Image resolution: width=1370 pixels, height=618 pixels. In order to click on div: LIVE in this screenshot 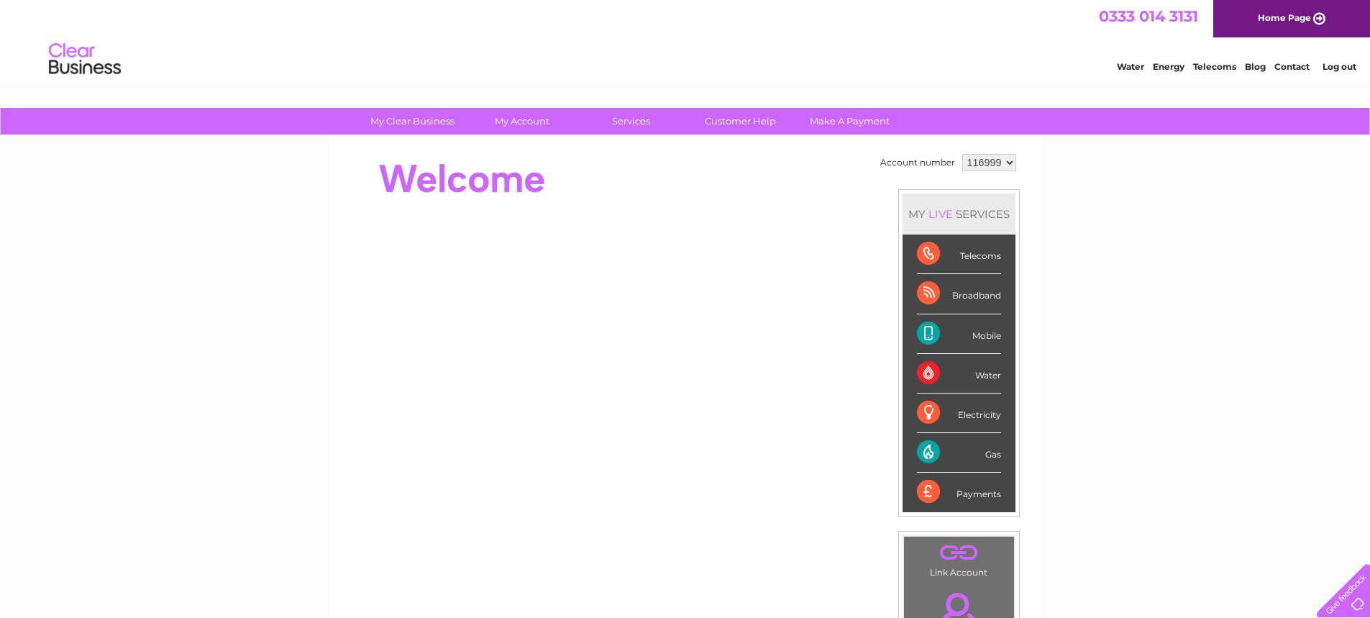, I will do `click(940, 214)`.